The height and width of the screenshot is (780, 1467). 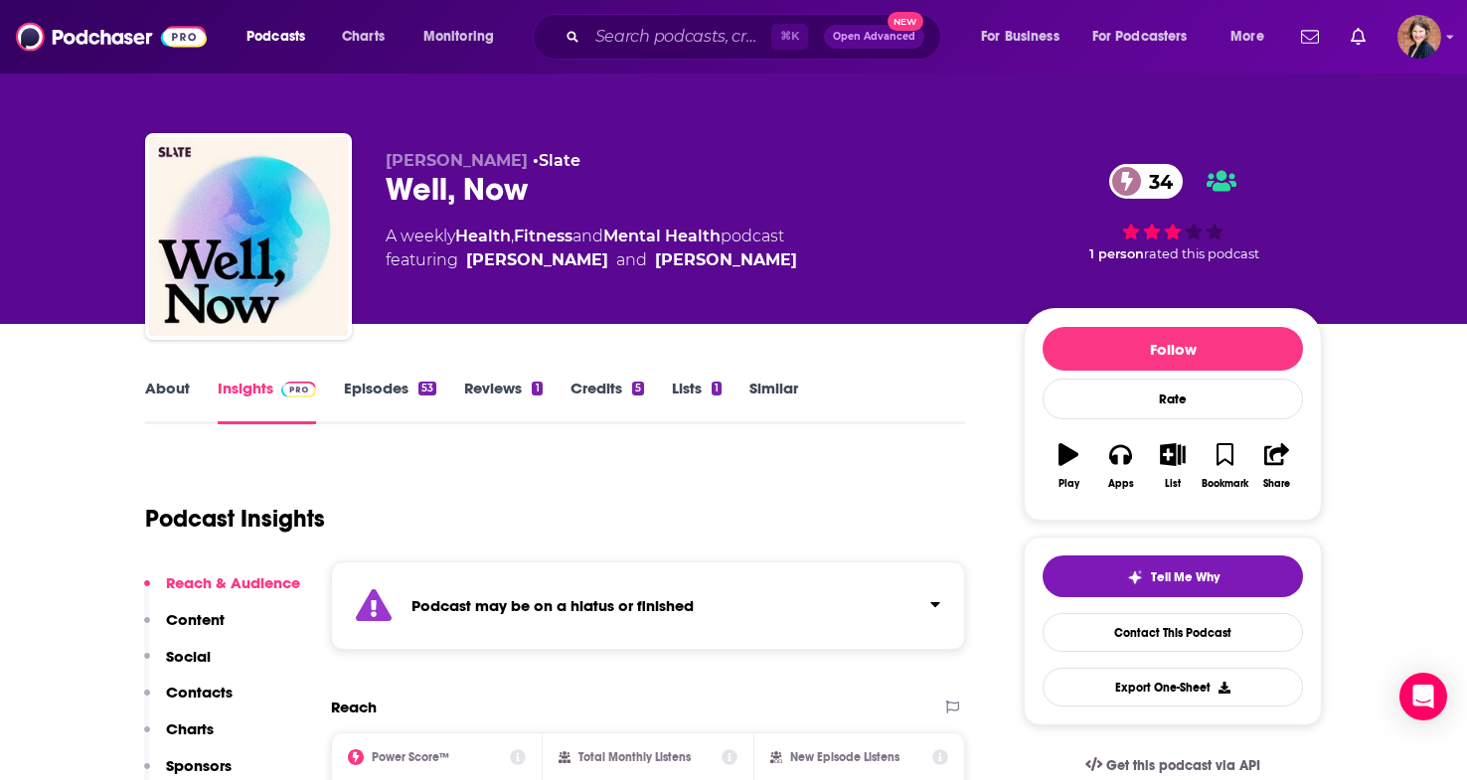 I want to click on h2: Reach, so click(x=354, y=707).